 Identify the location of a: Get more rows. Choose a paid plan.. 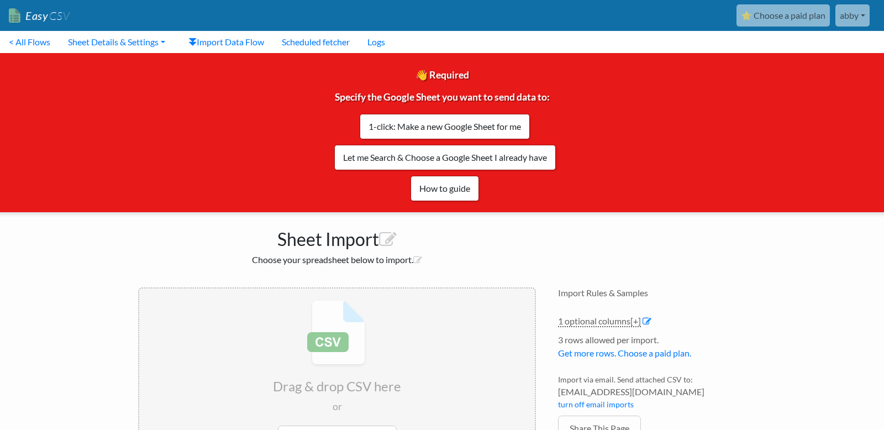
(624, 352).